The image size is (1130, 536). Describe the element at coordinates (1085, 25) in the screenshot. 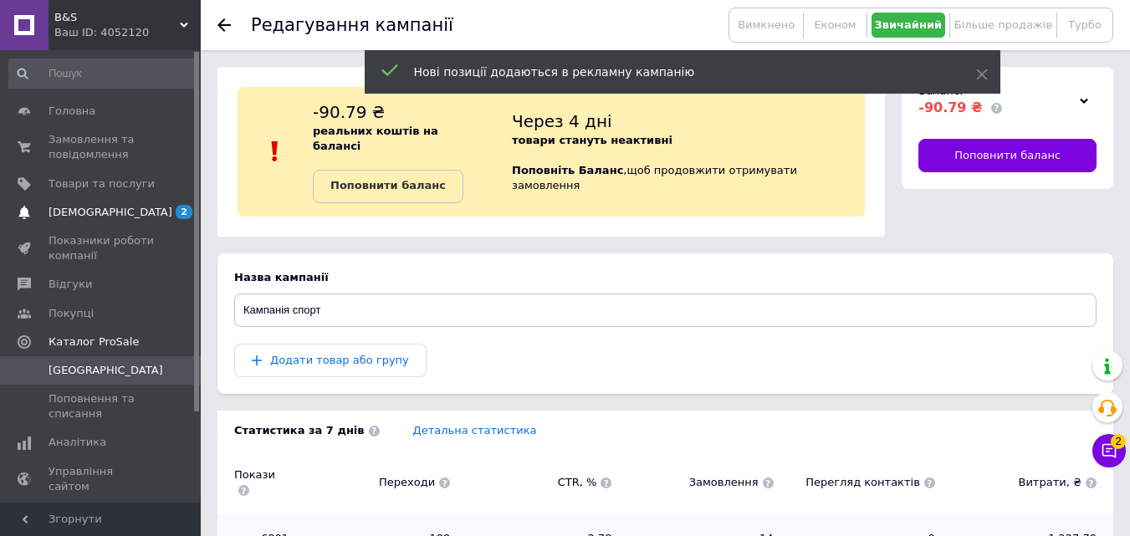

I see `button: Турбо` at that location.